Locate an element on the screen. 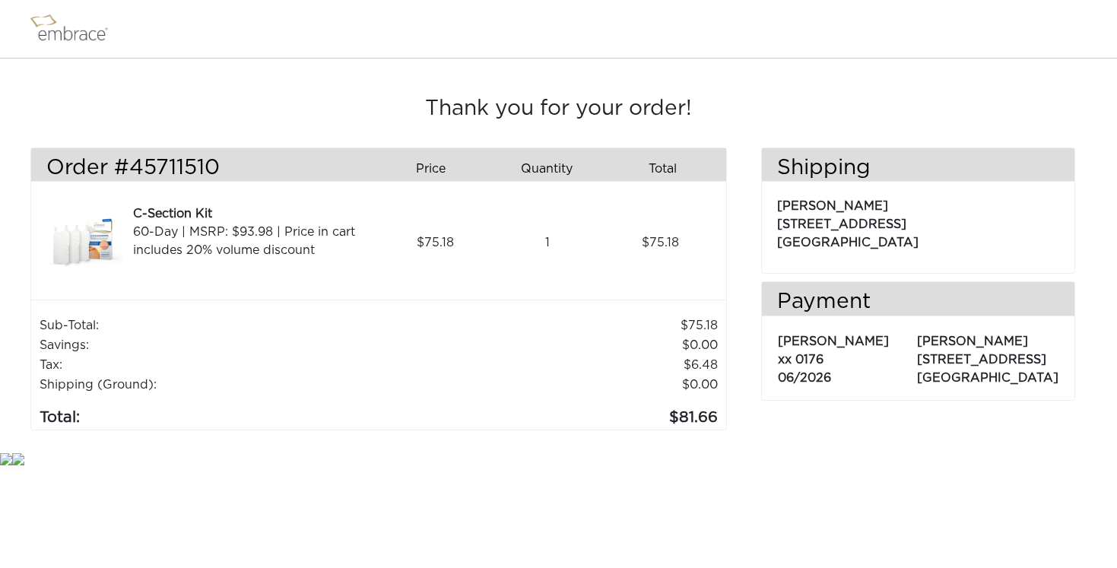 The width and height of the screenshot is (1117, 568). h3: Order #45711510 is located at coordinates (207, 169).